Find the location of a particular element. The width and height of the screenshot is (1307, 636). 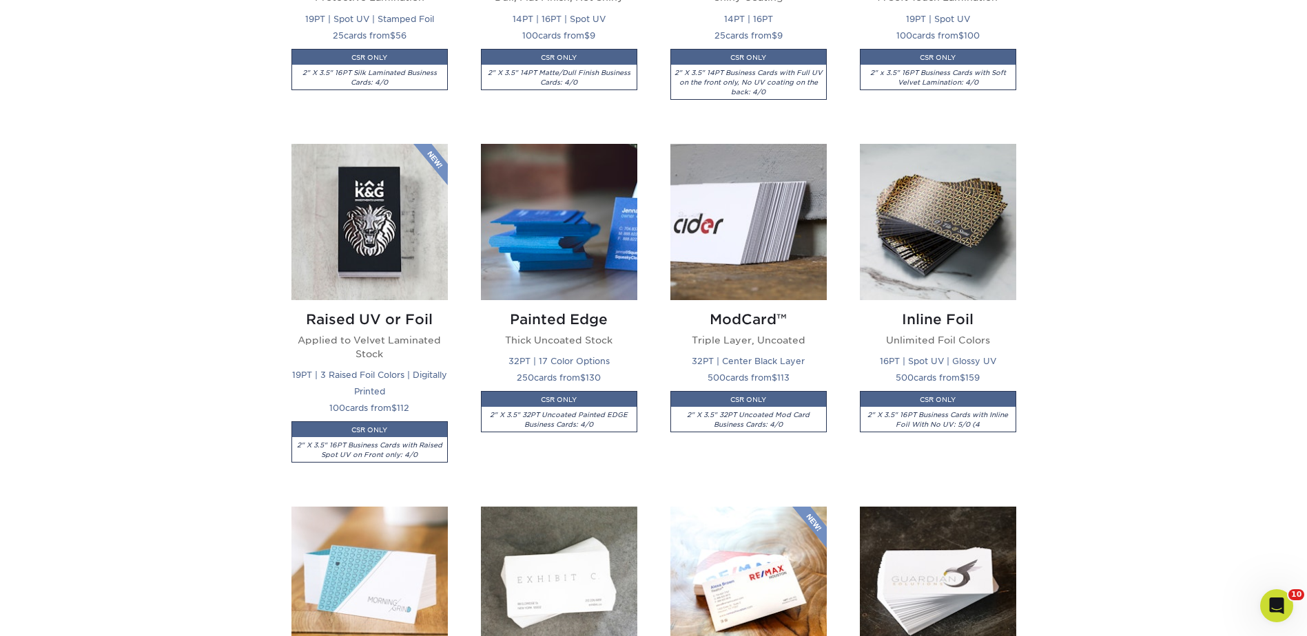

i: 2" x 3.5" 16PT Business Cards with Soft Velvet Lamination: 4/0 is located at coordinates (937, 77).